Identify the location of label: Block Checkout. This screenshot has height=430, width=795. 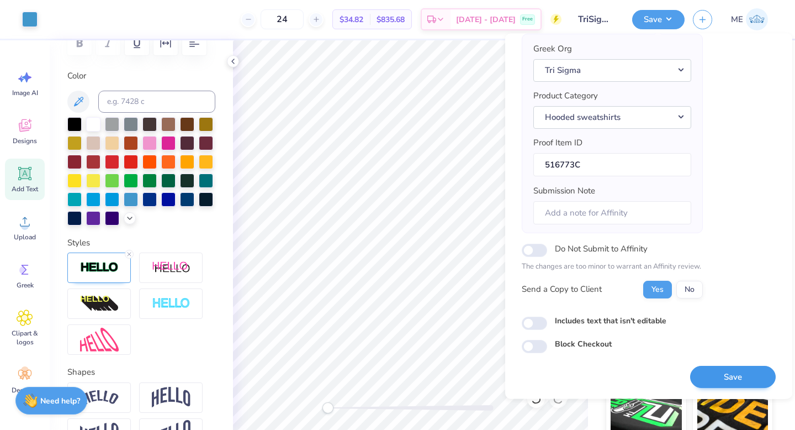
(583, 343).